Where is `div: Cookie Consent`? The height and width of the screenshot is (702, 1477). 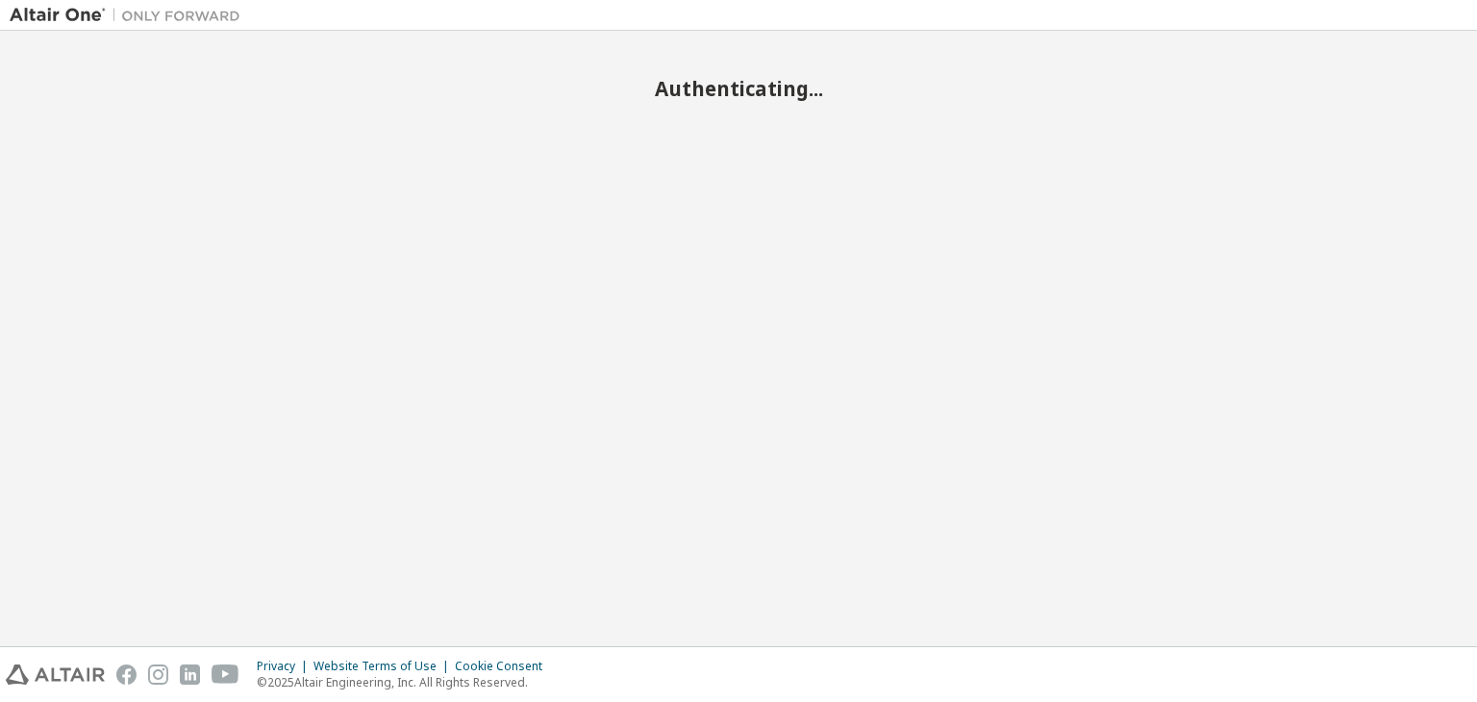 div: Cookie Consent is located at coordinates (504, 666).